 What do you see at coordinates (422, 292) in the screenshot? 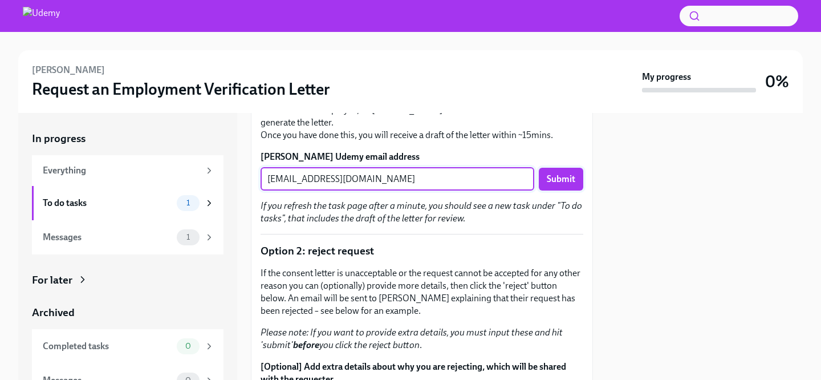
I see `p: If the consent letter is unacceptable or the request cannot be accepted for any other reason you ...` at bounding box center [422, 292].